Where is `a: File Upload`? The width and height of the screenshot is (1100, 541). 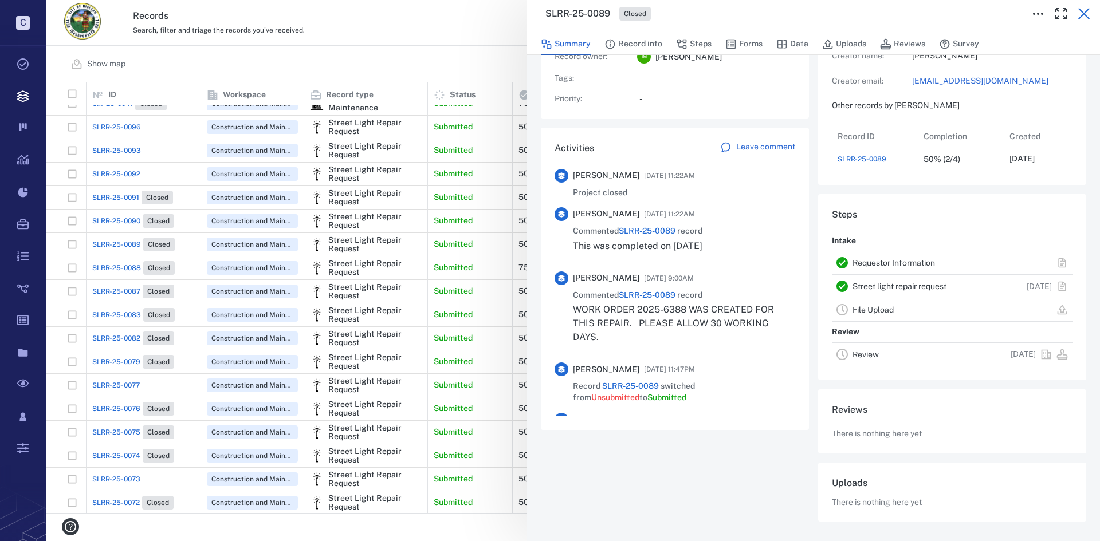
a: File Upload is located at coordinates (873, 310).